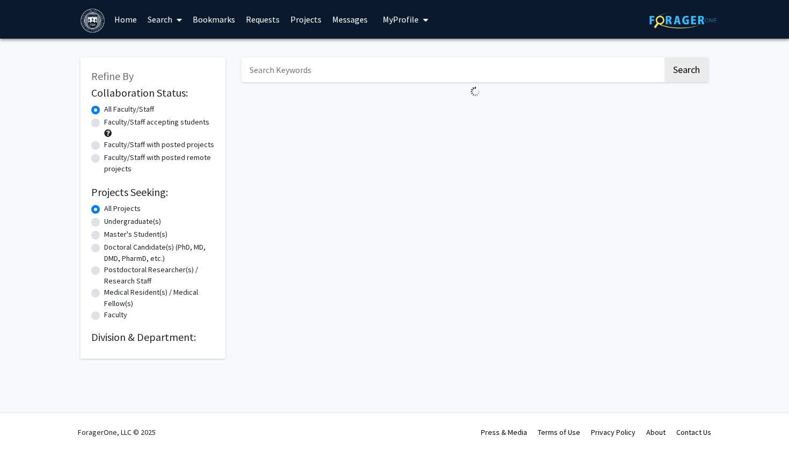  What do you see at coordinates (129, 109) in the screenshot?
I see `label: All Faculty/Staff` at bounding box center [129, 109].